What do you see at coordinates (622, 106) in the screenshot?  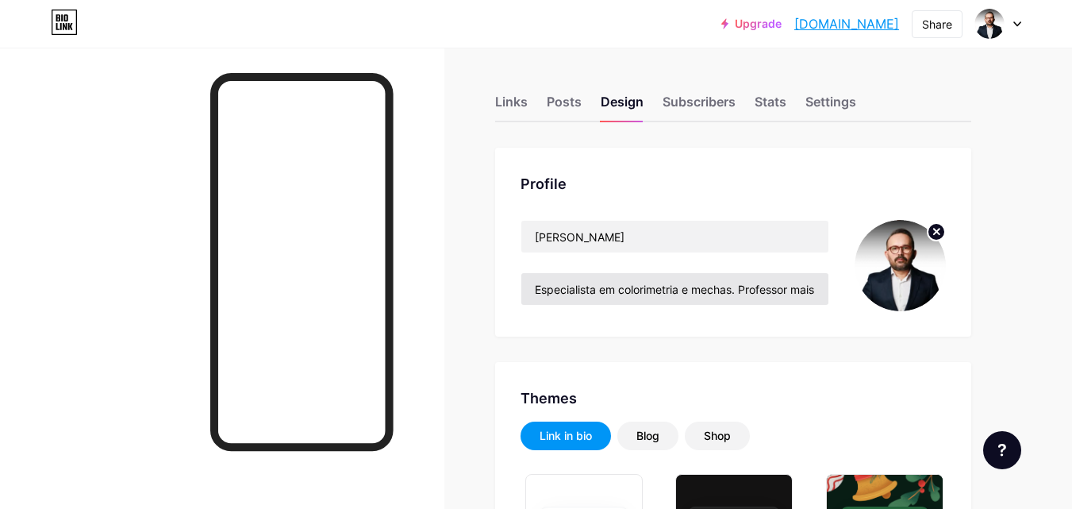 I see `div: Design` at bounding box center [622, 106].